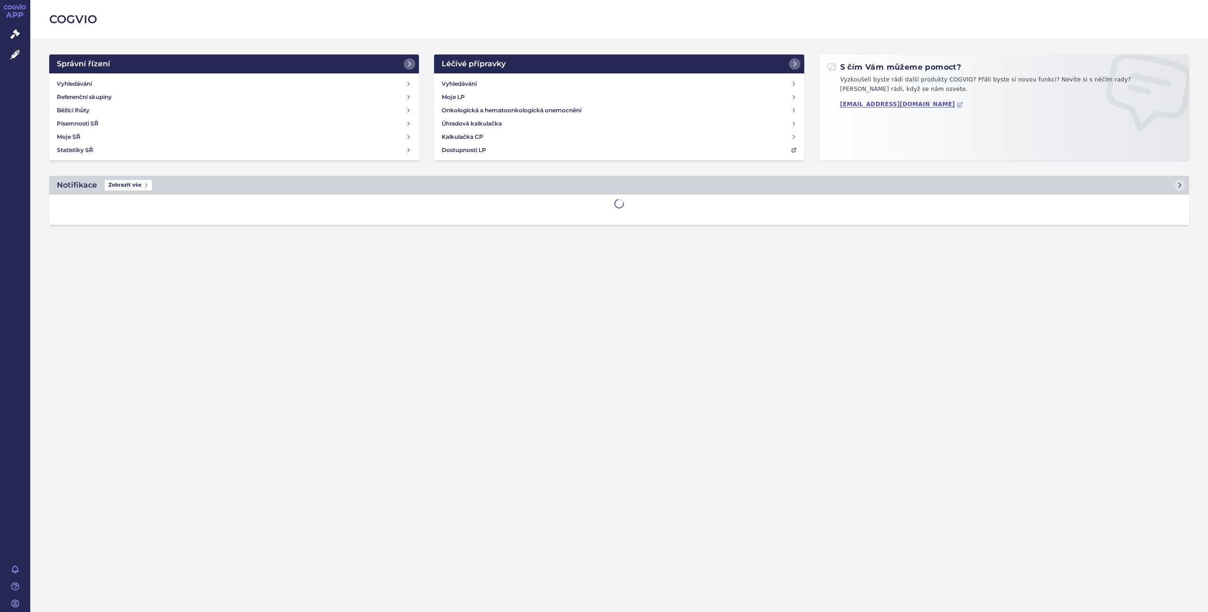  Describe the element at coordinates (894, 67) in the screenshot. I see `h2: S čím Vám můžeme pomoct?` at that location.